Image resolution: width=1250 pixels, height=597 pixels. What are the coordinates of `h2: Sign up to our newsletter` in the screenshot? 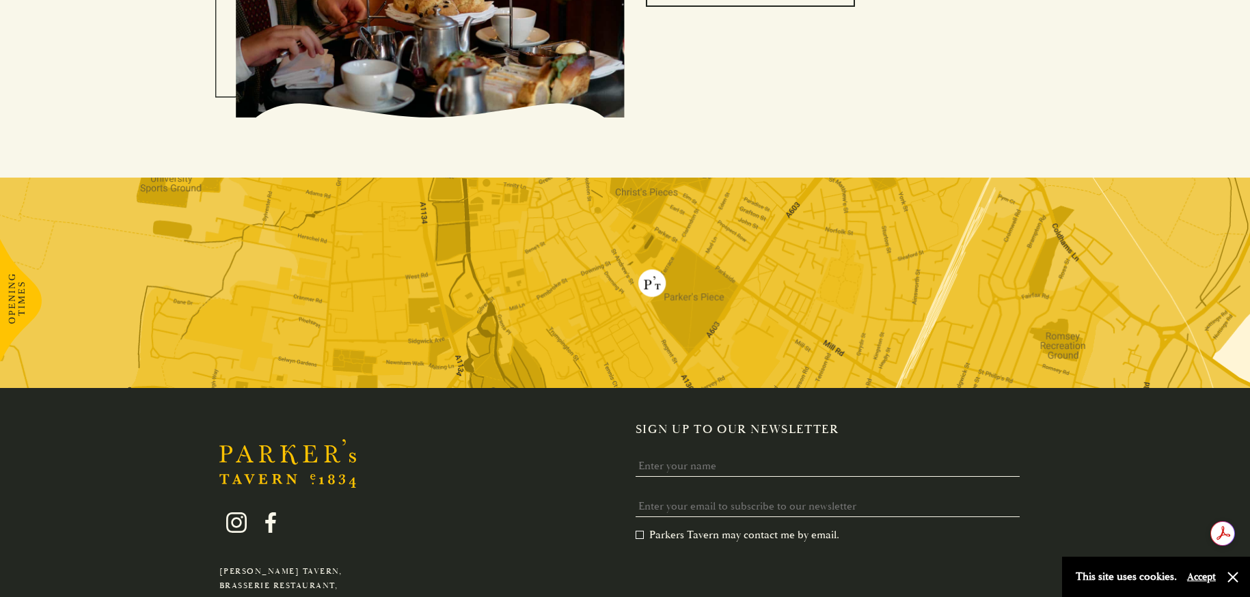 It's located at (833, 430).